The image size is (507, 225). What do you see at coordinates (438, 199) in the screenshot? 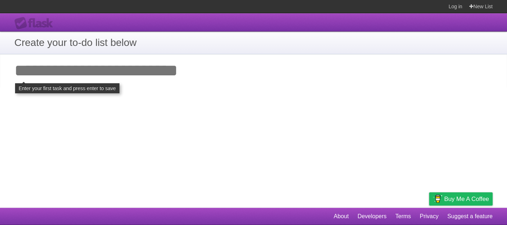
I see `img: Buy me a coffee` at bounding box center [438, 199].